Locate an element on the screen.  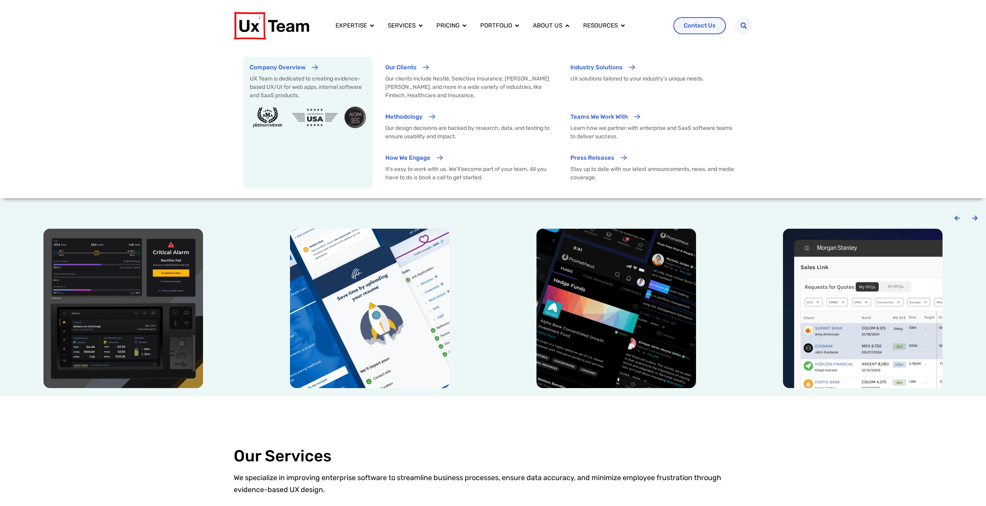
span: About us is located at coordinates (547, 26).